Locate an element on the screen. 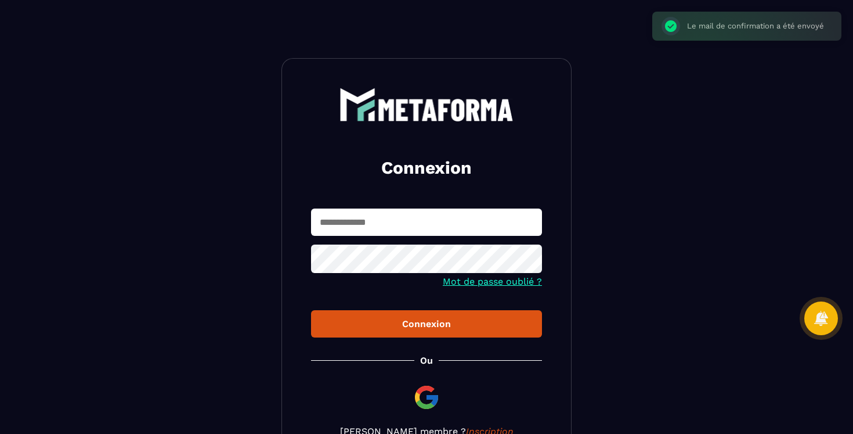 The image size is (853, 434). button: Connexion is located at coordinates (427, 323).